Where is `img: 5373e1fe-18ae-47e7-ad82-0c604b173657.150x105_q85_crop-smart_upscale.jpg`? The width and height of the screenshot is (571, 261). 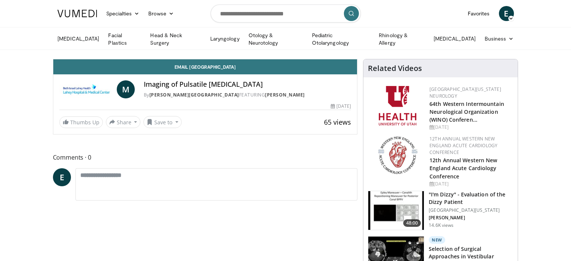 img: 5373e1fe-18ae-47e7-ad82-0c604b173657.150x105_q85_crop-smart_upscale.jpg is located at coordinates (396, 210).